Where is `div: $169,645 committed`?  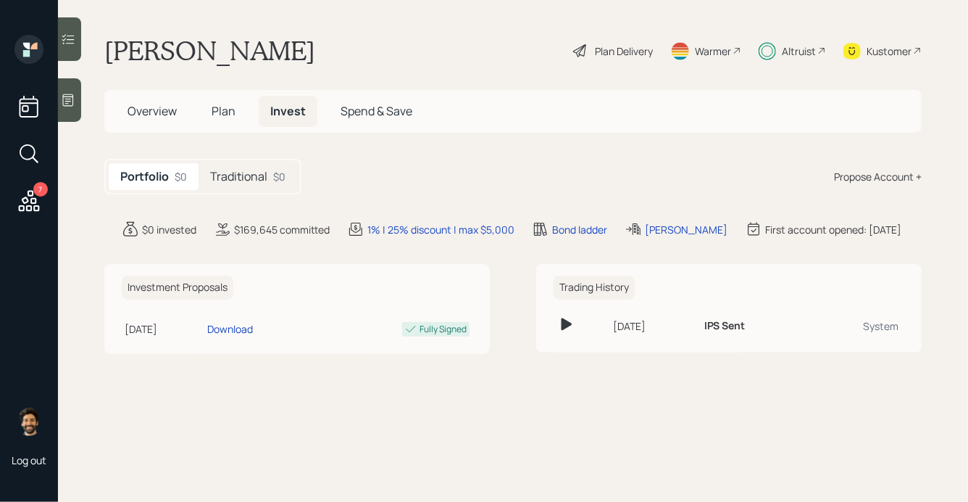
div: $169,645 committed is located at coordinates (282, 229).